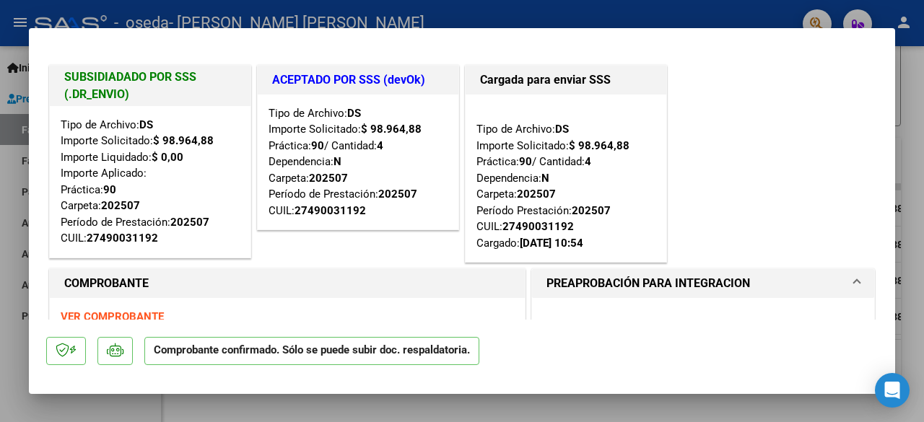 This screenshot has width=924, height=422. What do you see at coordinates (150, 86) in the screenshot?
I see `h1: SUBSIDIADADO POR SSS (.DR_ENVIO)` at bounding box center [150, 86].